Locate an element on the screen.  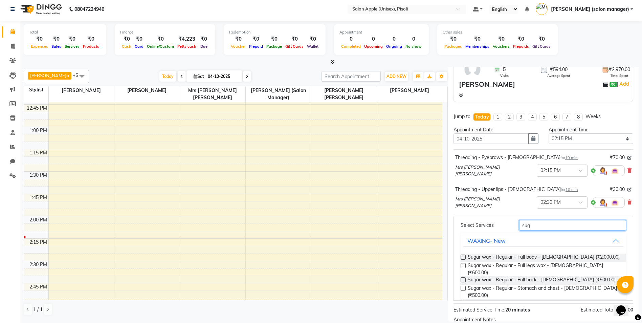
span: Memberships is located at coordinates (477, 46).